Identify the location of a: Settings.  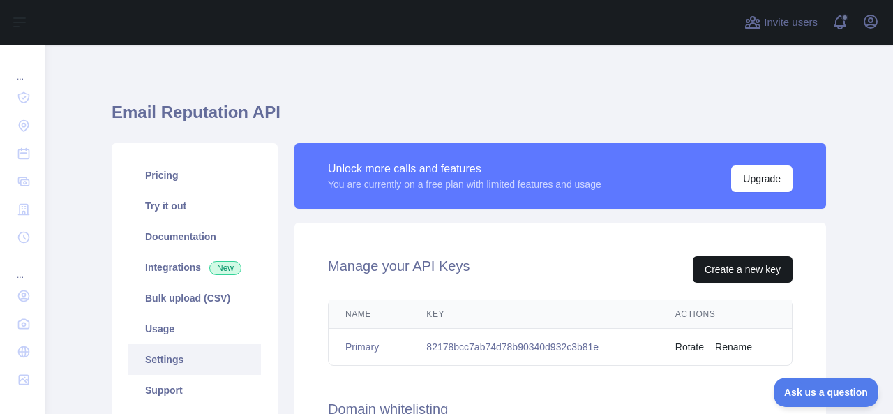
(195, 359).